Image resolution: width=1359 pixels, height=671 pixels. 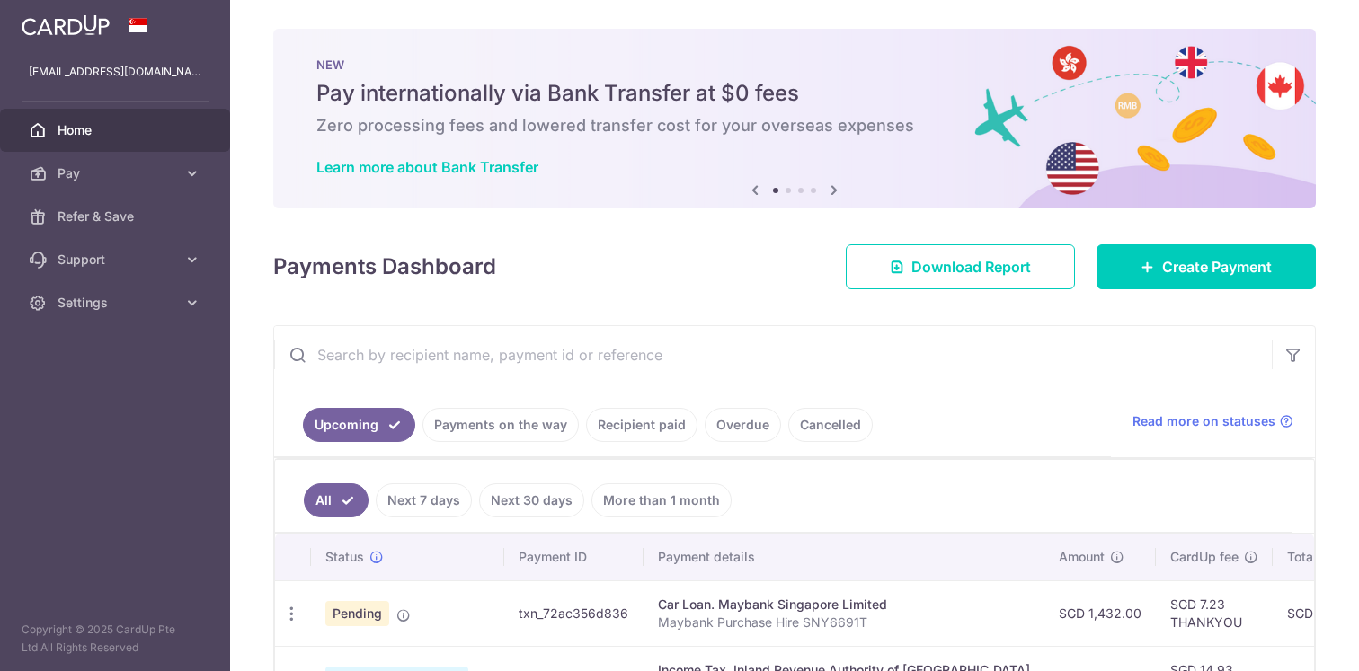 I want to click on h5: Pay internationally via Bank Transfer at $0 fees, so click(x=794, y=93).